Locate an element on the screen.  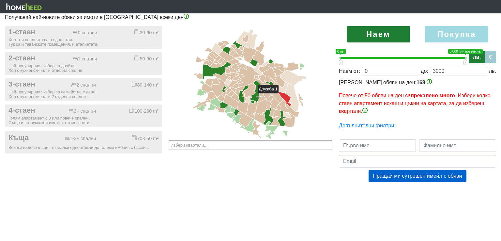
div: 70-550 m² is located at coordinates (145, 138).